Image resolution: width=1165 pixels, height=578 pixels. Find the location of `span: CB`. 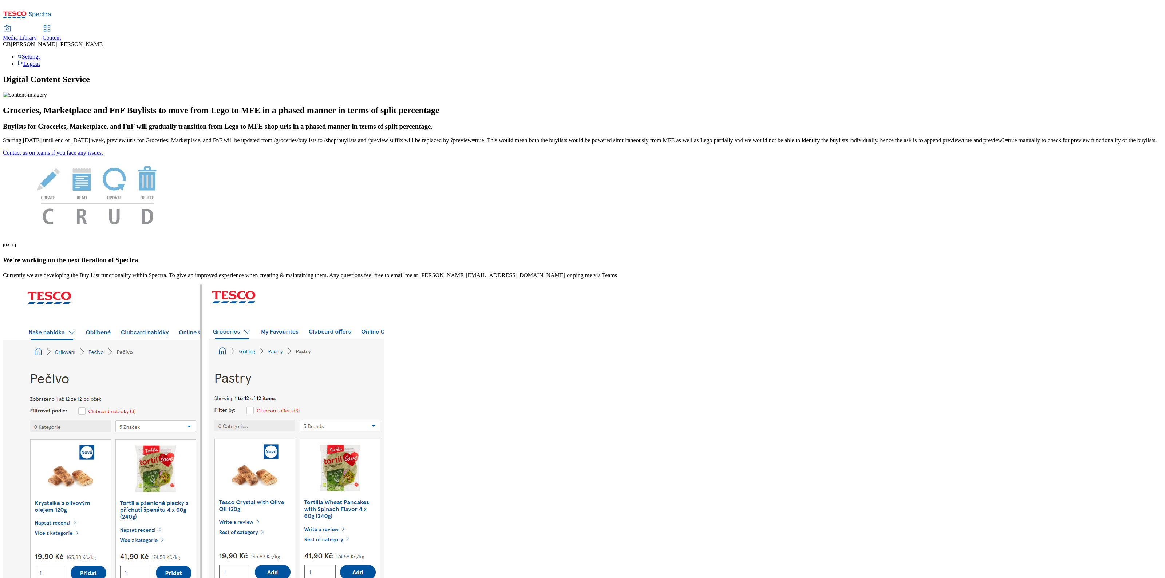

span: CB is located at coordinates (7, 44).